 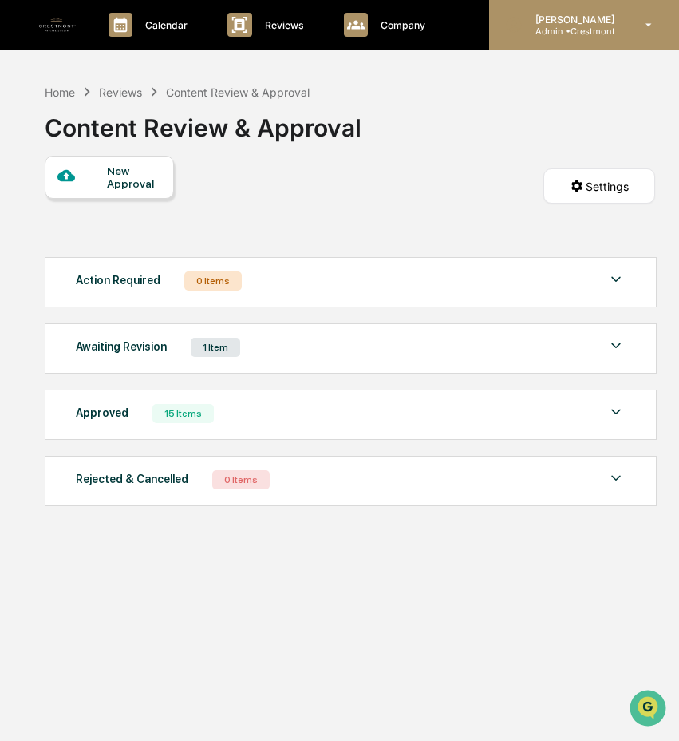 I want to click on img: logo, so click(x=57, y=25).